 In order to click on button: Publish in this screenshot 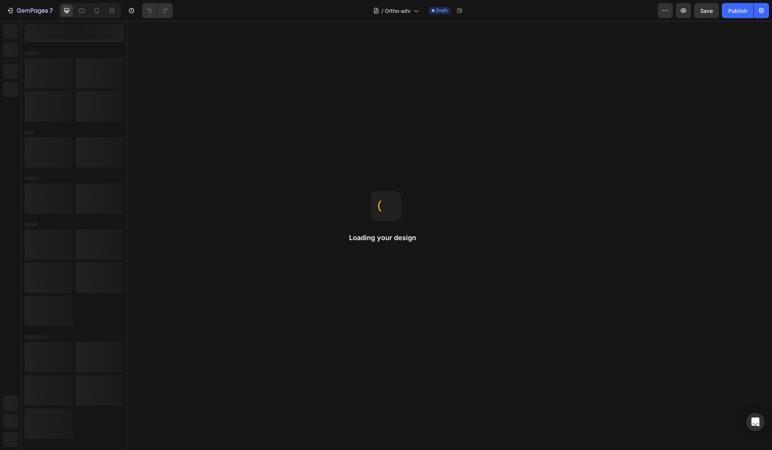, I will do `click(738, 11)`.